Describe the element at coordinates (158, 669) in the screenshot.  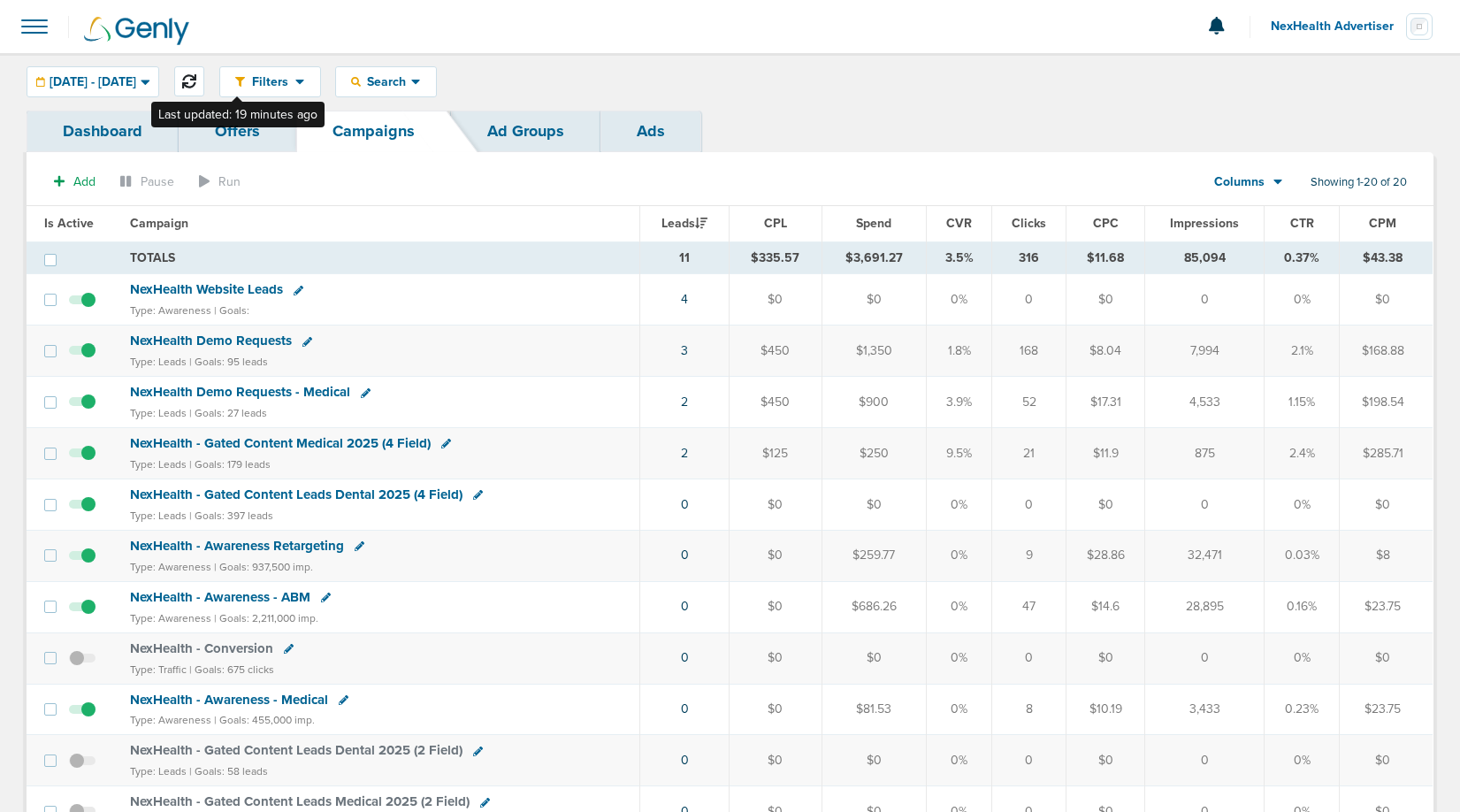
I see `small: Type: Traffic` at that location.